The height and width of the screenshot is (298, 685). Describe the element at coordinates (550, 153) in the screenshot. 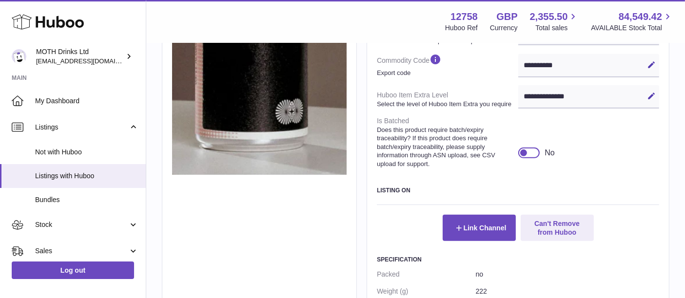

I see `div: No` at that location.